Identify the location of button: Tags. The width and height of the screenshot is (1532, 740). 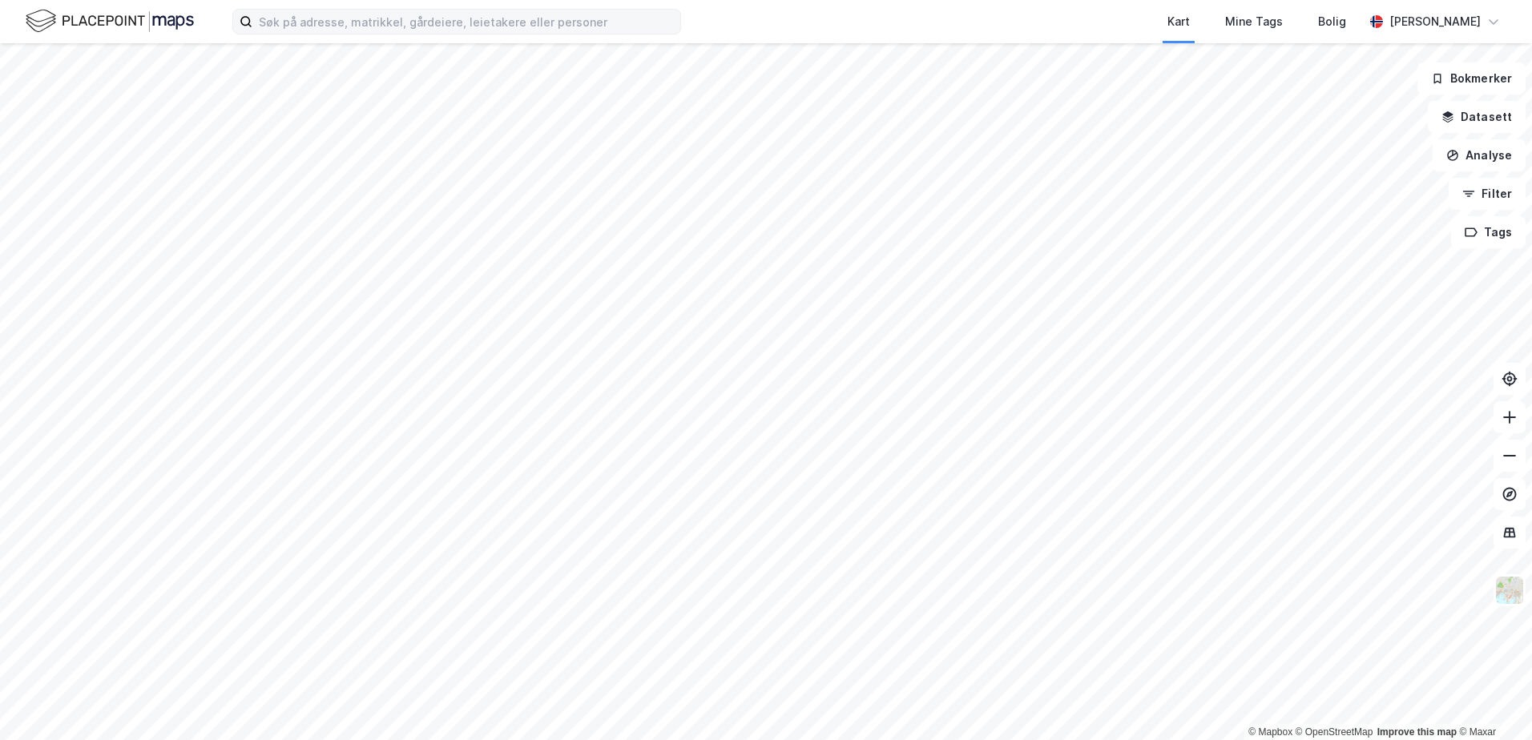
(1487, 232).